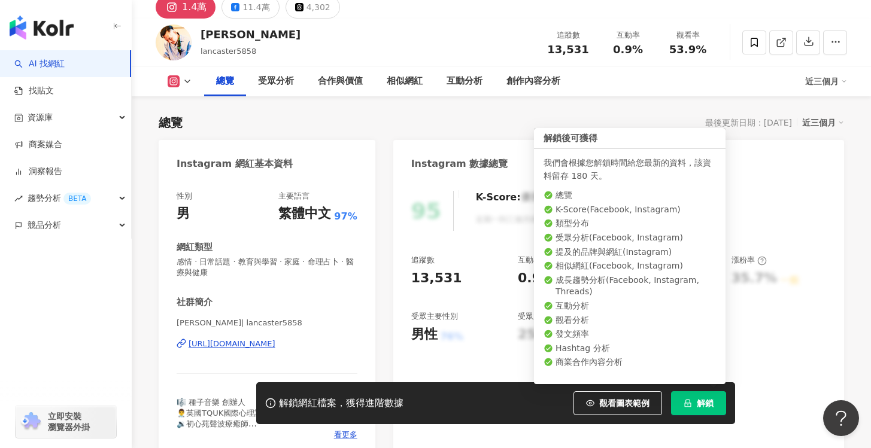 Image resolution: width=871 pixels, height=448 pixels. Describe the element at coordinates (294, 196) in the screenshot. I see `div: 主要語言` at that location.